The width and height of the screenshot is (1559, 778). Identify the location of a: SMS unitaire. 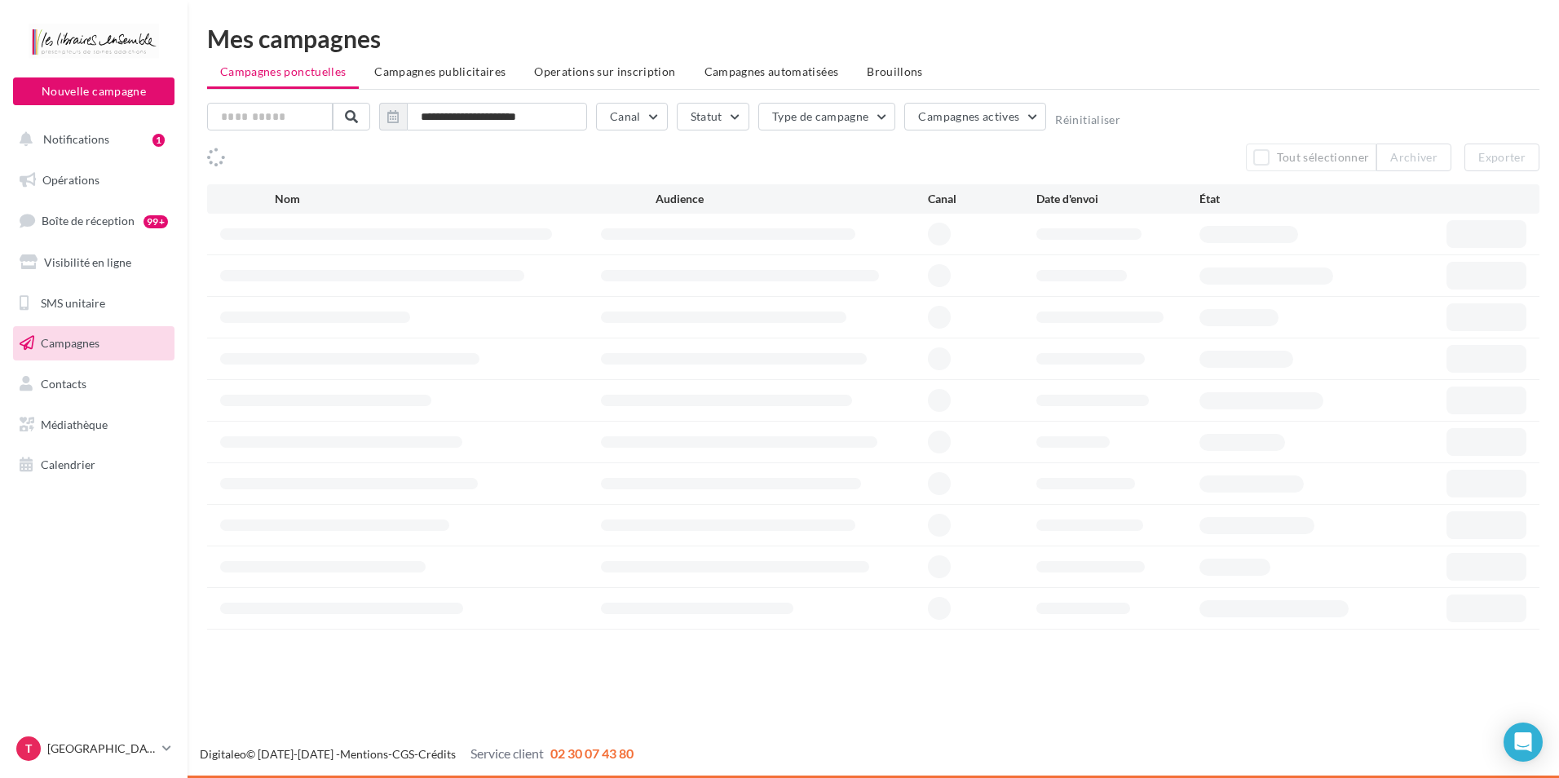
(94, 303).